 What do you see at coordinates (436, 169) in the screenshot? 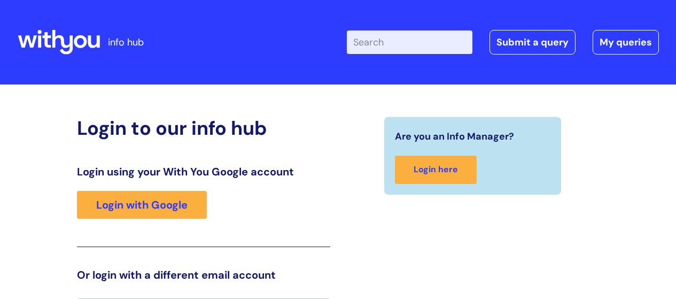
I see `a: Login here` at bounding box center [436, 169].